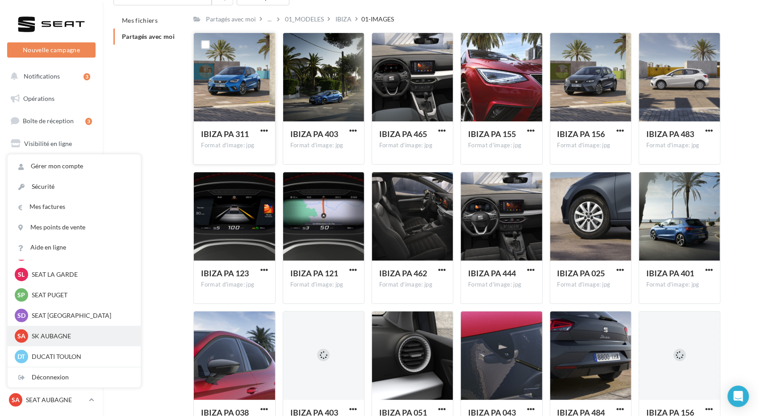 The height and width of the screenshot is (416, 758). Describe the element at coordinates (403, 134) in the screenshot. I see `span: IBIZA PA 465` at that location.